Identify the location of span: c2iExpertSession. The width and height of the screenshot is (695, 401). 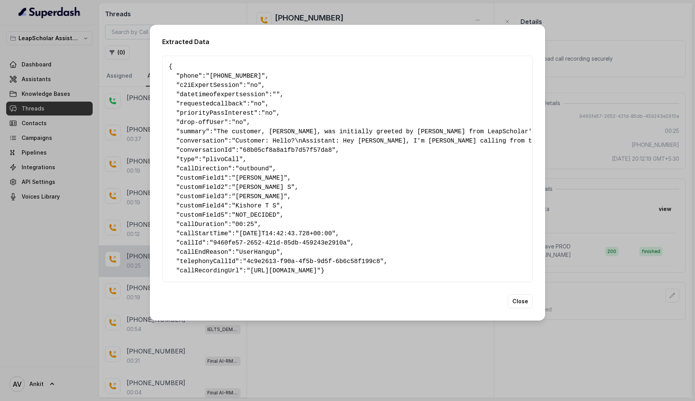
(210, 85).